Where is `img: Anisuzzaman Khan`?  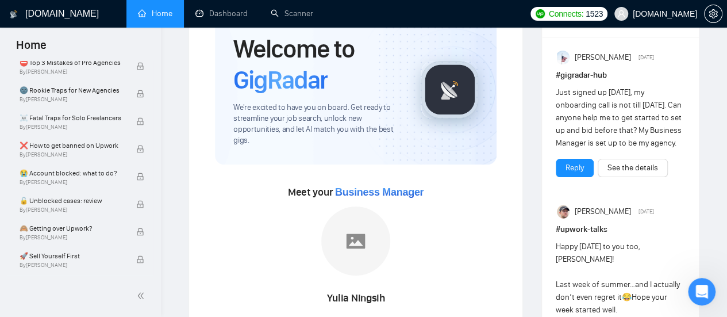
img: Anisuzzaman Khan is located at coordinates (564, 58).